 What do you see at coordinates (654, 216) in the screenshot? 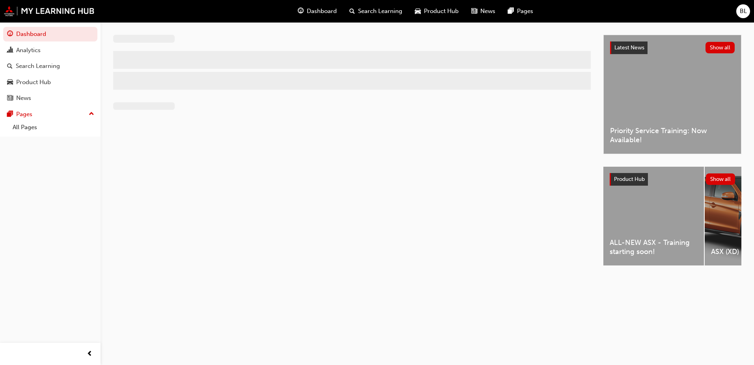
I see `a: ALL-NEW ASX - Training starting soon!` at bounding box center [654, 216].